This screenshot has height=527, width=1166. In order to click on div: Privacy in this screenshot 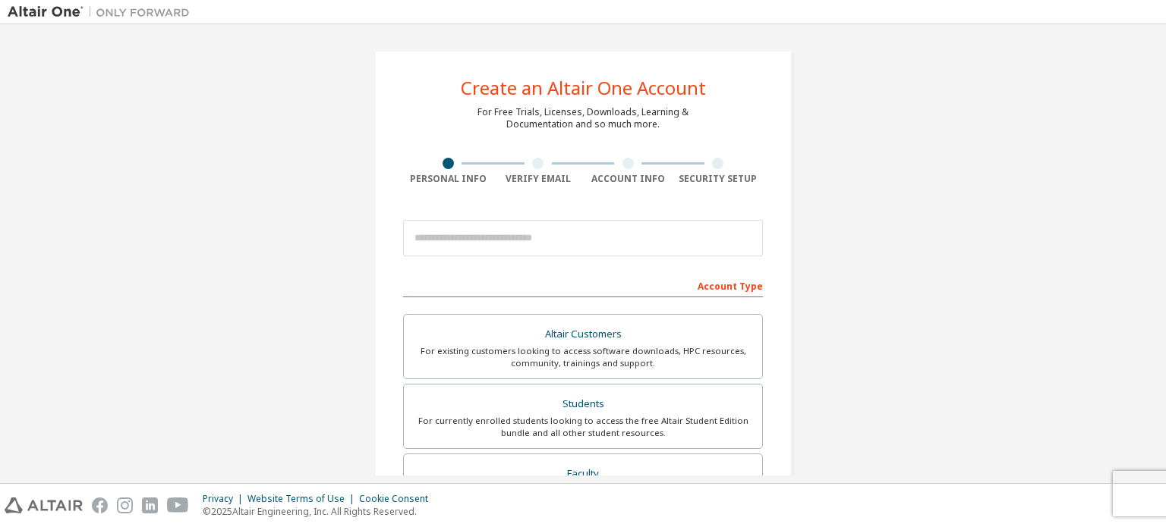, I will do `click(225, 499)`.